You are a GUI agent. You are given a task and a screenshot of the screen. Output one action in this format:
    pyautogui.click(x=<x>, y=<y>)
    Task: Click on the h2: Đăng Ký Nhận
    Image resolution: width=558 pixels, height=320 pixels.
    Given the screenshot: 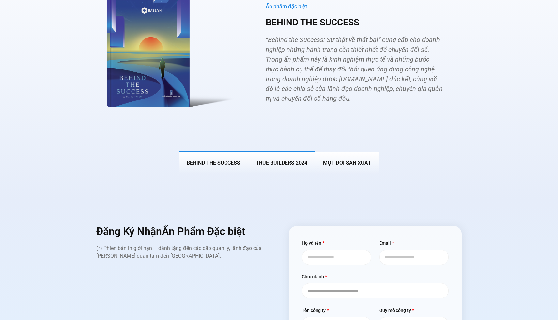 What is the action you would take?
    pyautogui.click(x=183, y=231)
    